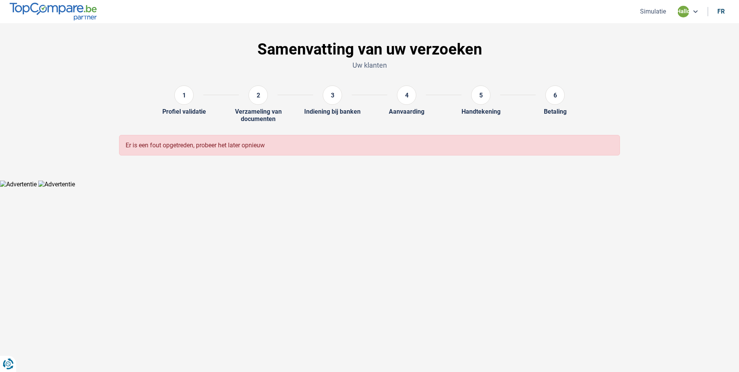  I want to click on div: 3, so click(332, 95).